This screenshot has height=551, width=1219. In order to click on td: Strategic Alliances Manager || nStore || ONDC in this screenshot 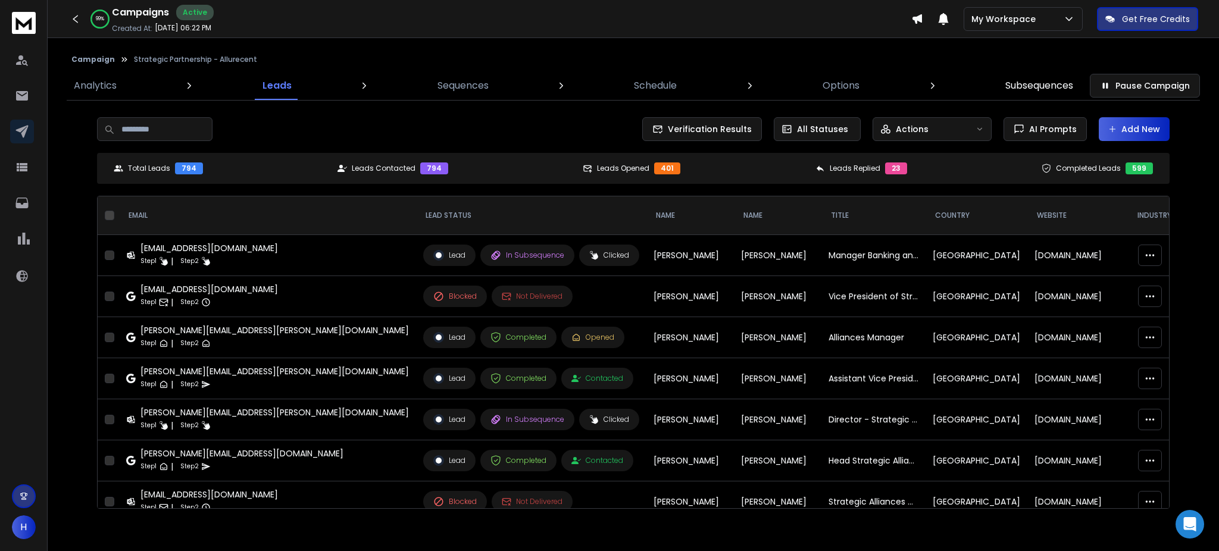, I will do `click(873, 502)`.